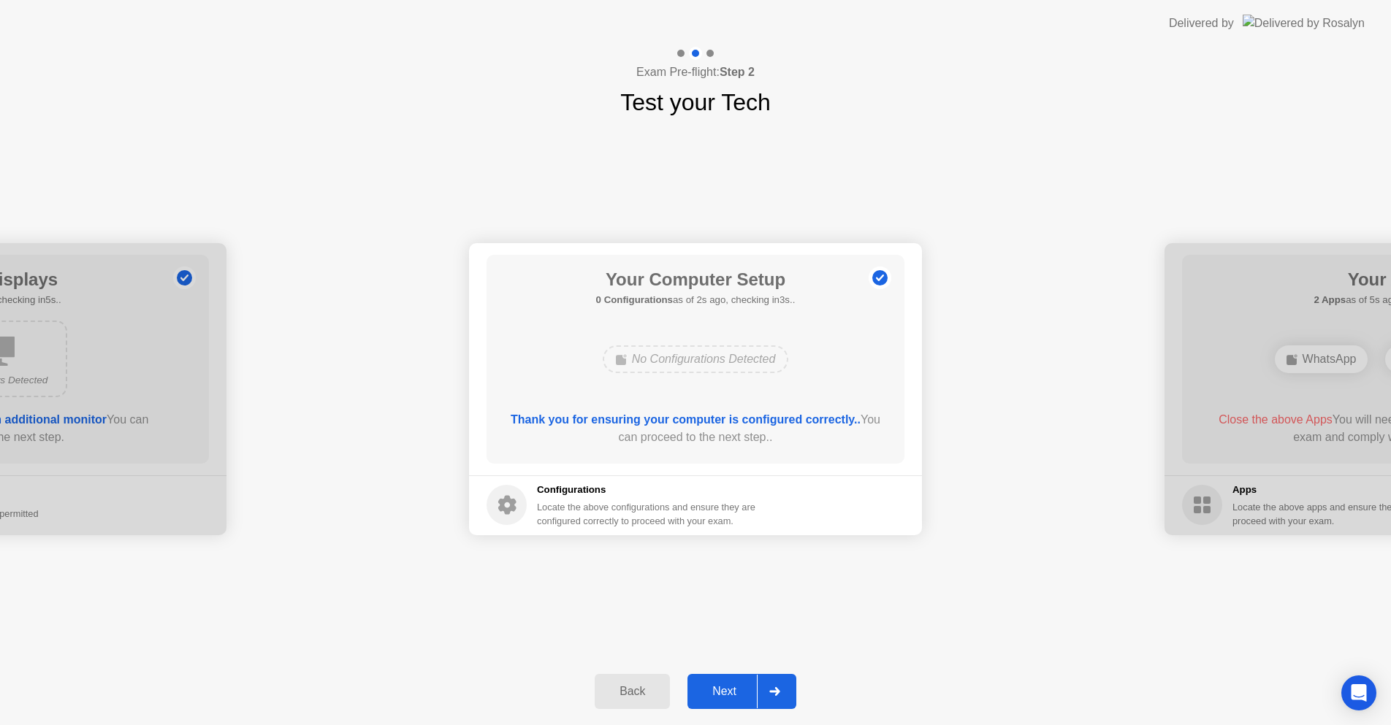  What do you see at coordinates (685, 419) in the screenshot?
I see `b: Thank you for ensuring your computer is configured correctly..` at bounding box center [685, 419].